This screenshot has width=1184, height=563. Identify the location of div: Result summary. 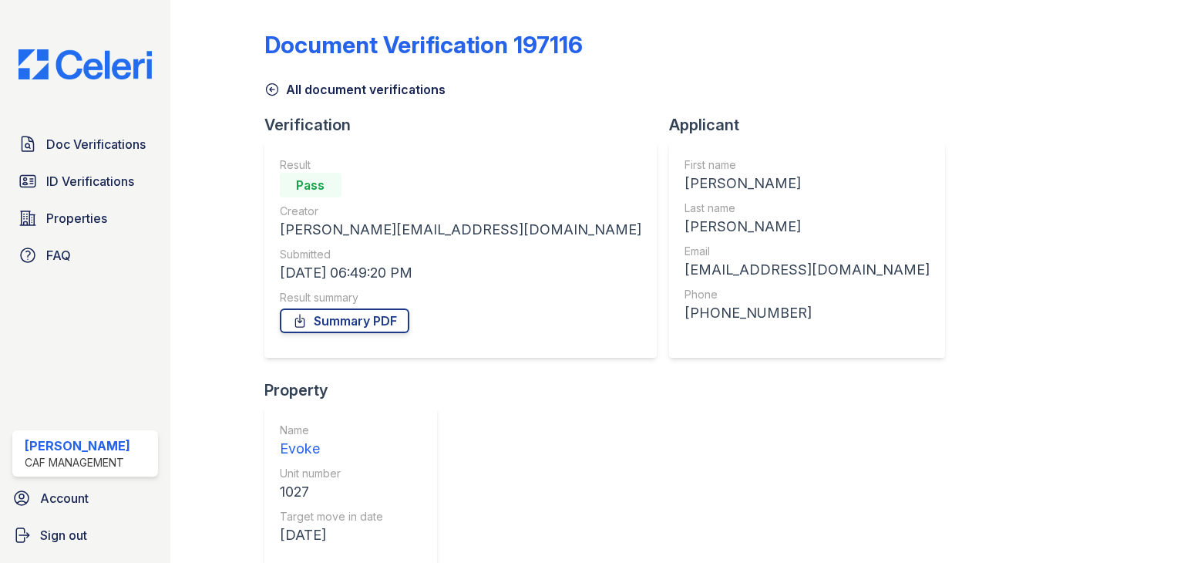
(460, 298).